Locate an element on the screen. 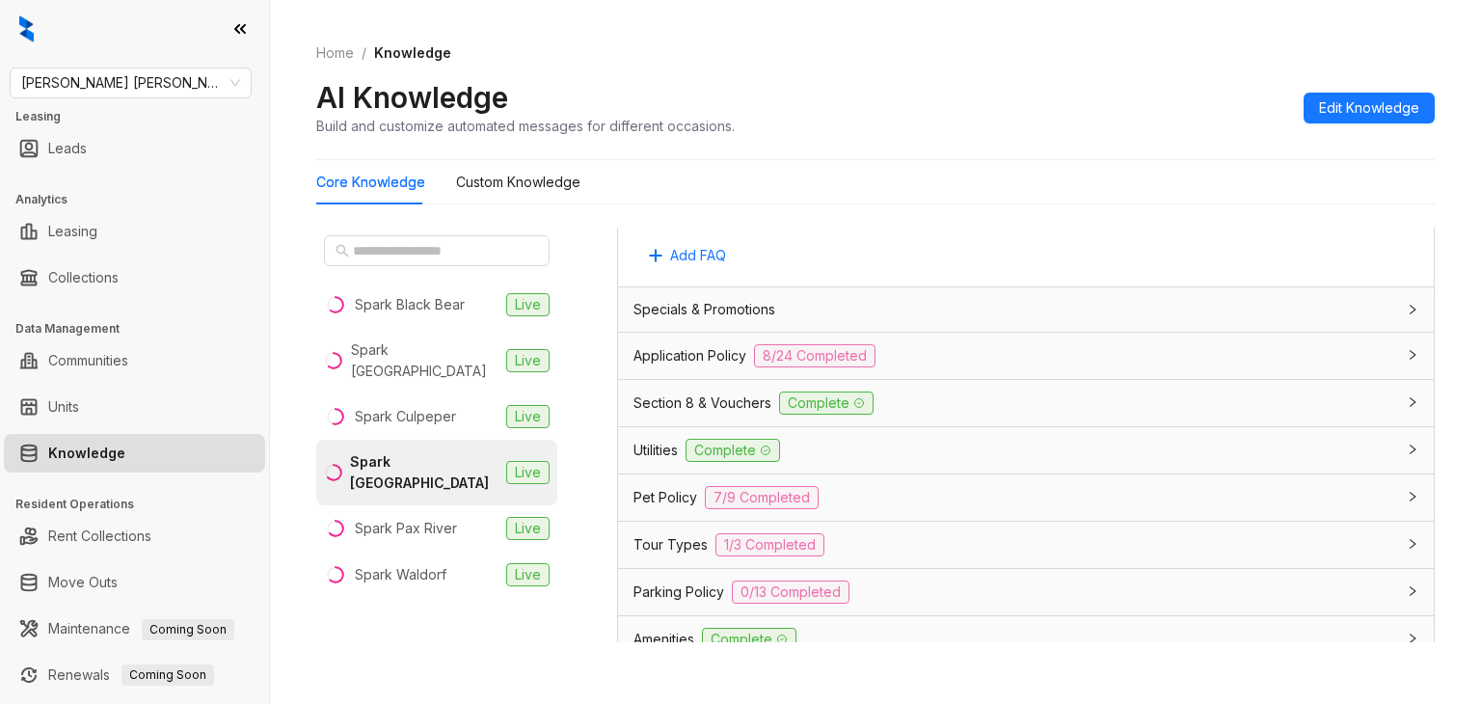  button: Add FAQ is located at coordinates (687, 255).